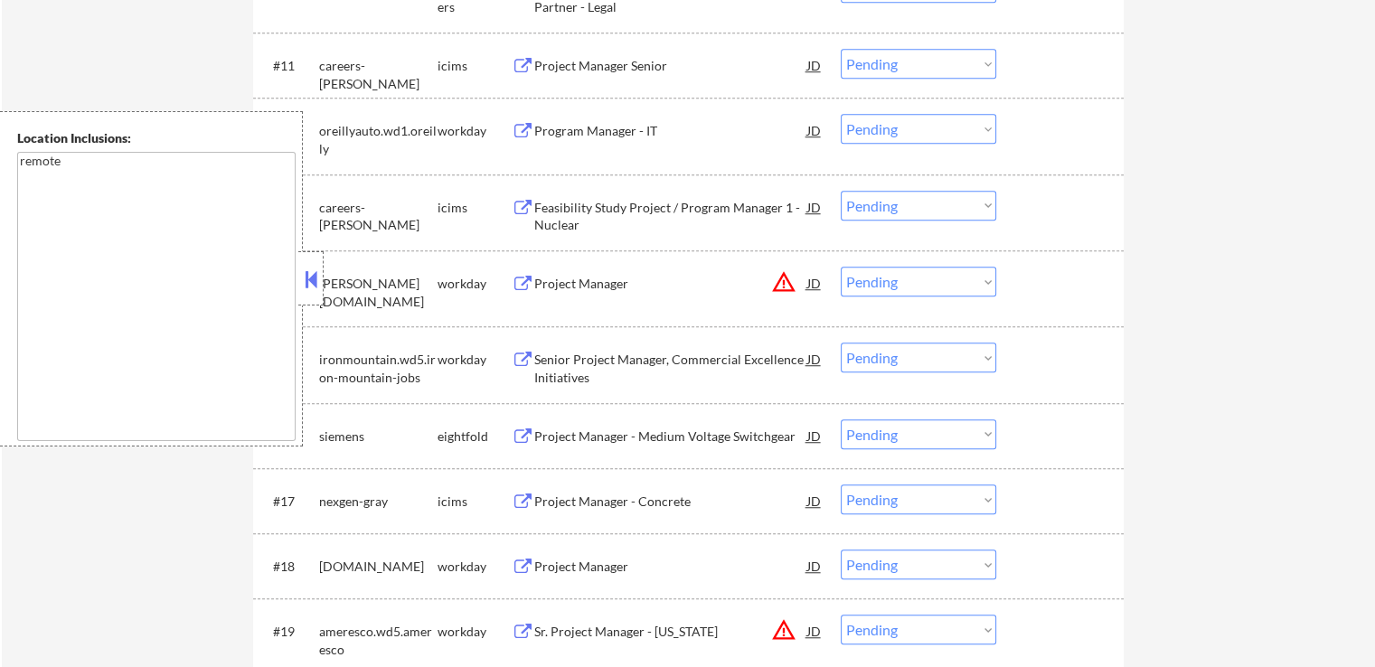 The width and height of the screenshot is (1375, 667). Describe the element at coordinates (671, 368) in the screenshot. I see `div: Senior Project Manager, Commercial Excellence Initiatives` at that location.